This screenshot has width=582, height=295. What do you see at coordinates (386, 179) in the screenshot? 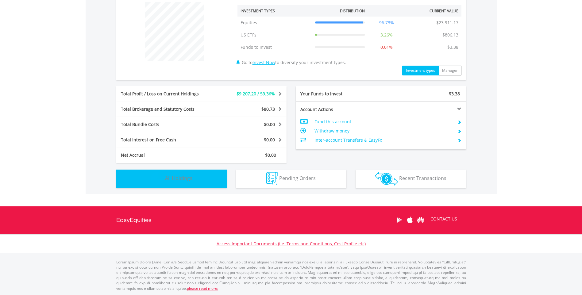
I see `img: transactions-zar-wht.png` at bounding box center [386, 179].